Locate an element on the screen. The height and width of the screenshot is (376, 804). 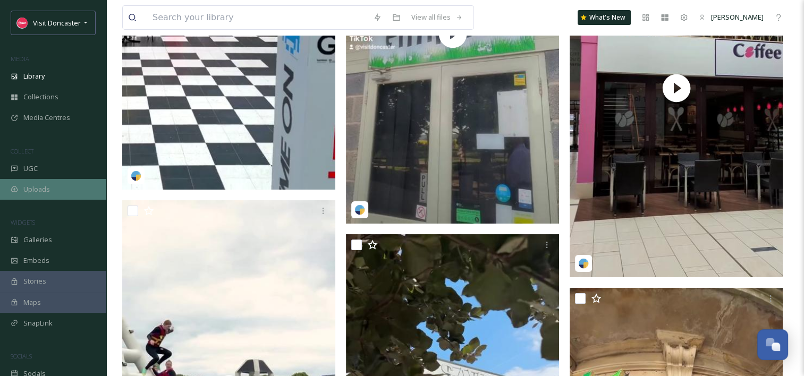
span: Galleries is located at coordinates (38, 240).